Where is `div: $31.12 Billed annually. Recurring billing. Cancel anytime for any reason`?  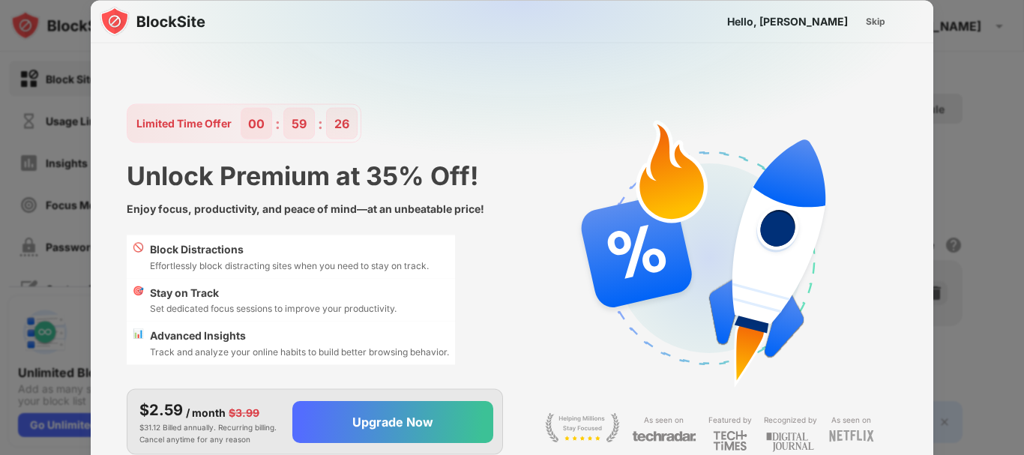
div: $31.12 Billed annually. Recurring billing. Cancel anytime for any reason is located at coordinates (210, 422).